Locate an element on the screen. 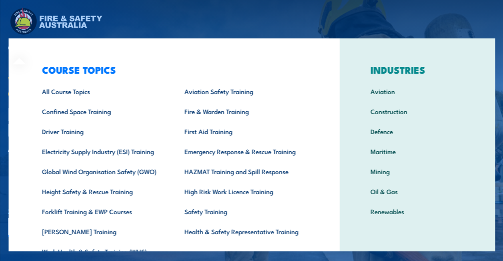 This screenshot has height=261, width=503. a: Course Calendar is located at coordinates (72, 48).